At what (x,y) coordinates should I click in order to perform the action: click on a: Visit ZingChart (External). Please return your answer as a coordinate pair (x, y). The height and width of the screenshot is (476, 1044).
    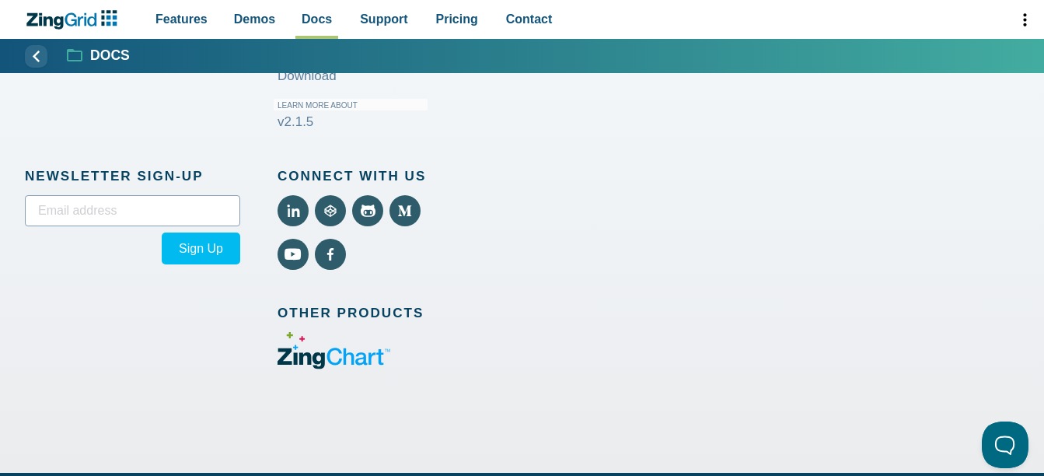
    Looking at the image, I should click on (333, 364).